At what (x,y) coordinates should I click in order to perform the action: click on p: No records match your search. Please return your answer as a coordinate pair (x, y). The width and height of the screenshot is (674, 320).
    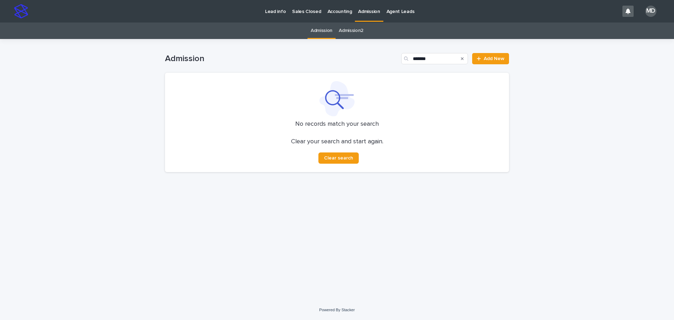
    Looking at the image, I should click on (337, 124).